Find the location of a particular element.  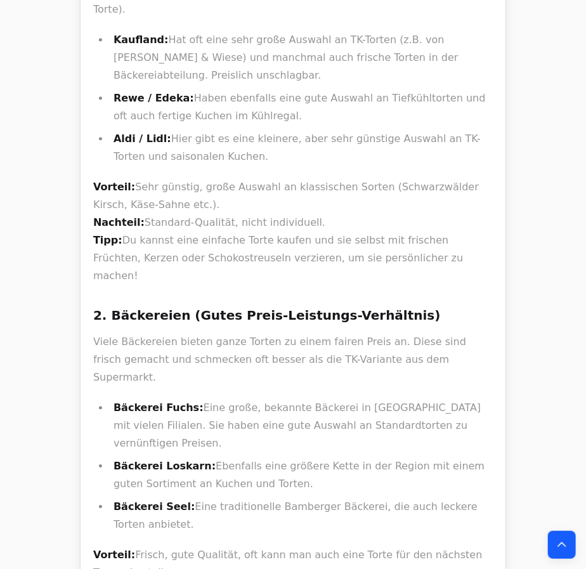

strong: Bäckerei Seel: is located at coordinates (154, 506).